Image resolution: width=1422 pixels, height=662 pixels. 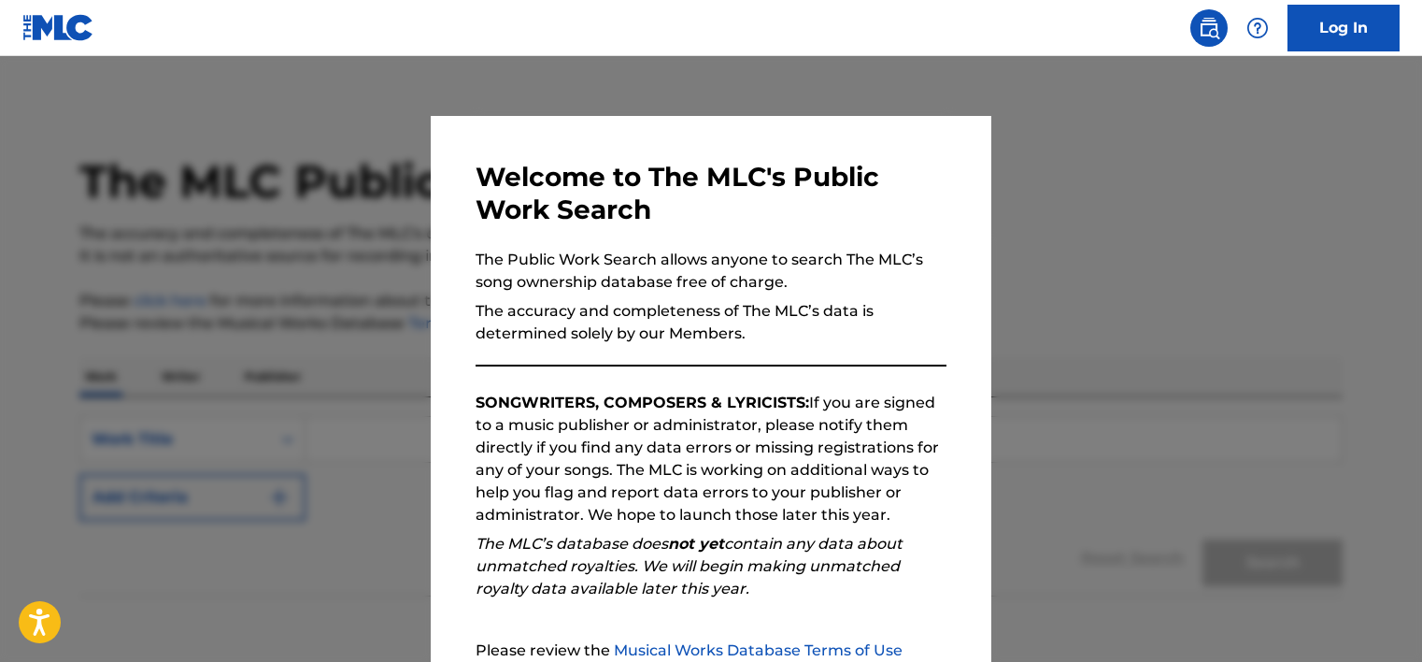 I want to click on img: help, so click(x=1258, y=28).